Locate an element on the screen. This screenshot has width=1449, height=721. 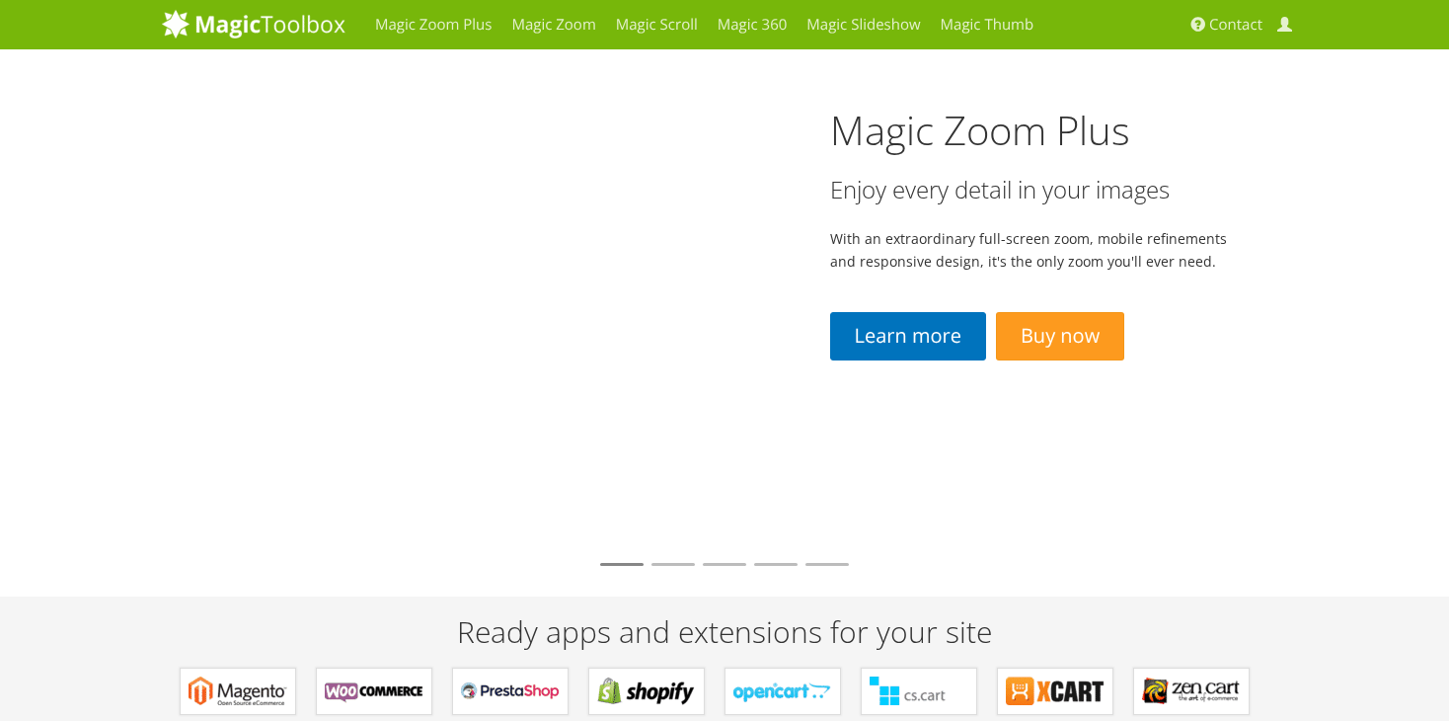
h2: Ready apps and extensions for your site is located at coordinates (725, 631).